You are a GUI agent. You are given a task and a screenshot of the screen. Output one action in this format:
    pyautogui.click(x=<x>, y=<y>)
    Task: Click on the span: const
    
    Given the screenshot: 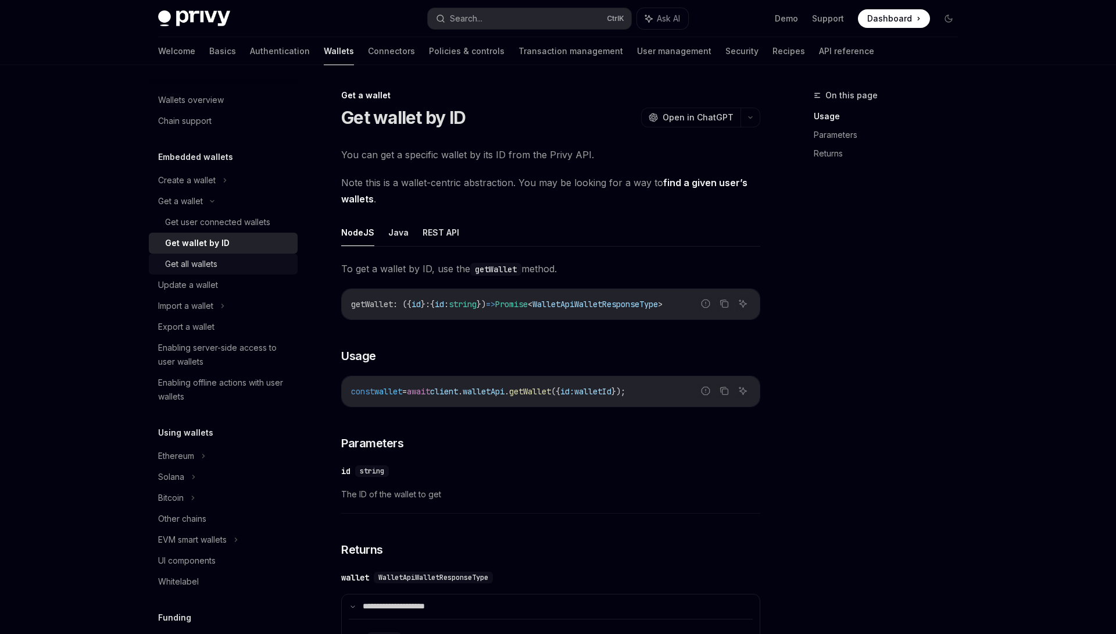 What is the action you would take?
    pyautogui.click(x=363, y=391)
    